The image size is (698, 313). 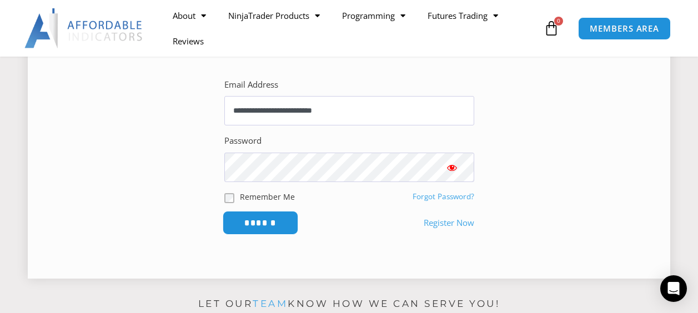 I want to click on a: Register Now, so click(x=449, y=223).